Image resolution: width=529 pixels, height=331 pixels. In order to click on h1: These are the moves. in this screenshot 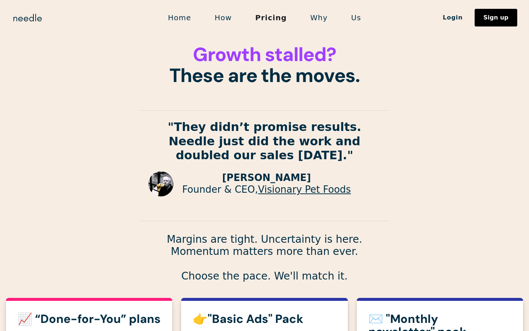, I will do `click(265, 65)`.